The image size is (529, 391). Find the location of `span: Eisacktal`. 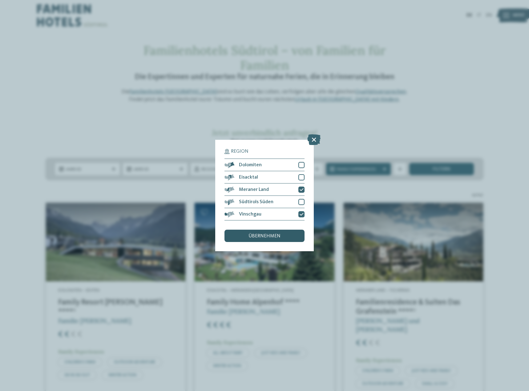

span: Eisacktal is located at coordinates (248, 177).